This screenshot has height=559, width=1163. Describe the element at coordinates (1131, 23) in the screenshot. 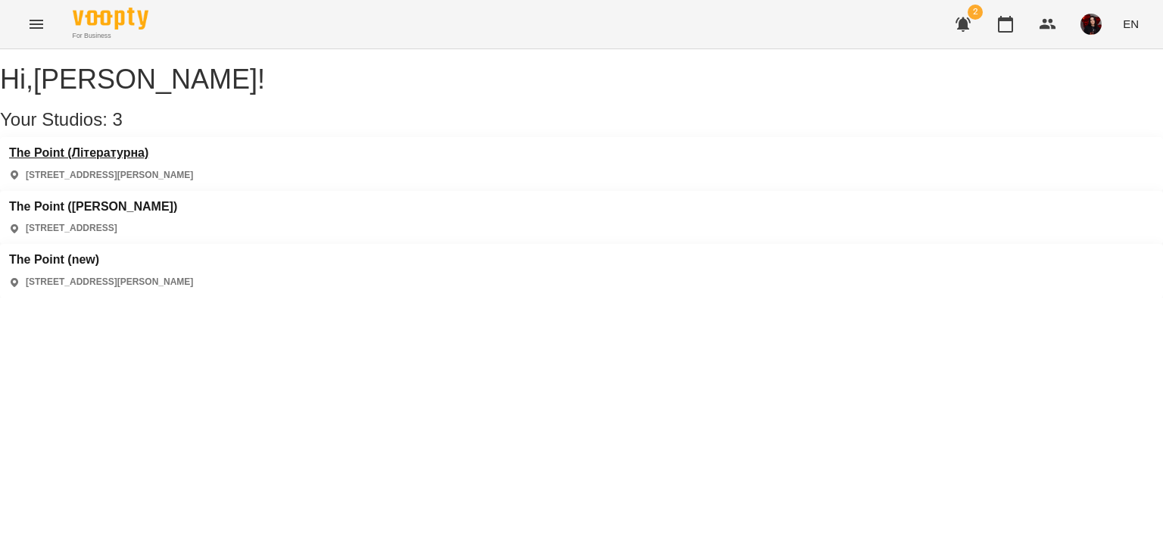

I see `span: EN` at that location.